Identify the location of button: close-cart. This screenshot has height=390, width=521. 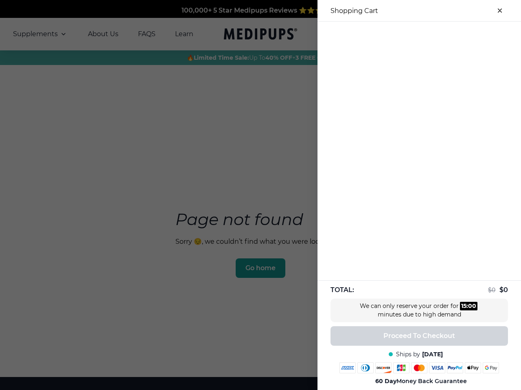
(499, 11).